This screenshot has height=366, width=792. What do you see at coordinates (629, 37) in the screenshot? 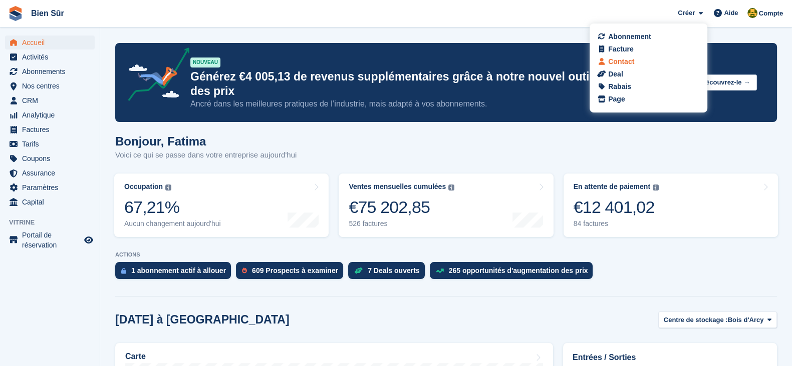
I see `div: Abonnement` at bounding box center [629, 37].